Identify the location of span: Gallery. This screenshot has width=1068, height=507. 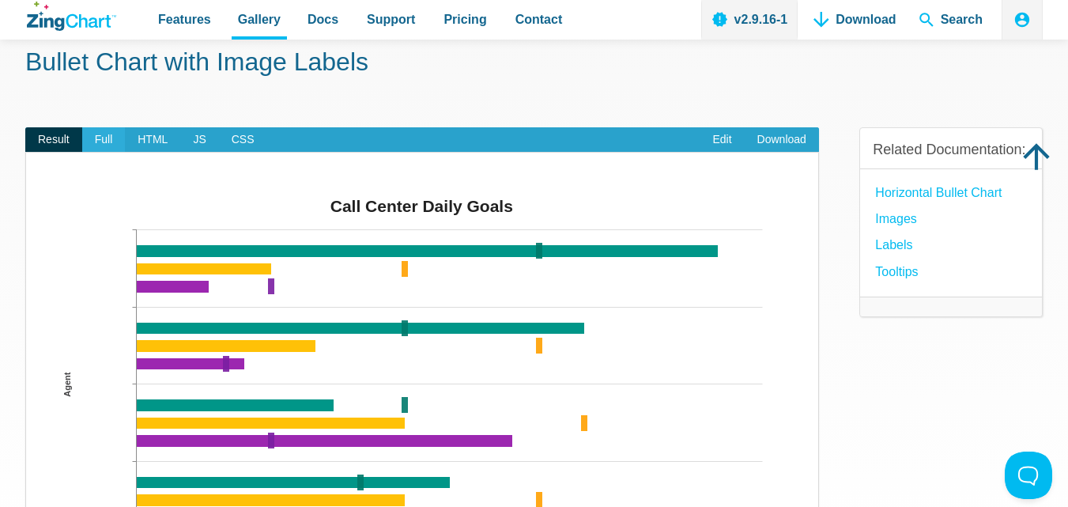
(259, 19).